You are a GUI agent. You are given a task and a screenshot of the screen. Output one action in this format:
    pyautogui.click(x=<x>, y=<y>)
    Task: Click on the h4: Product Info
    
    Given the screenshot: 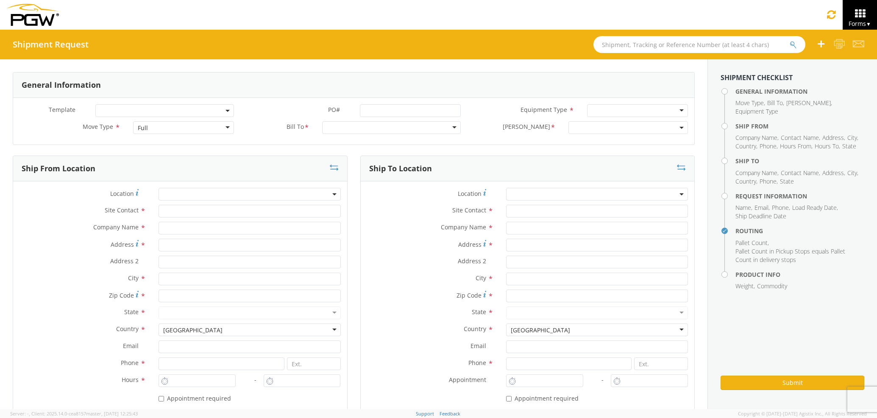 What is the action you would take?
    pyautogui.click(x=800, y=274)
    